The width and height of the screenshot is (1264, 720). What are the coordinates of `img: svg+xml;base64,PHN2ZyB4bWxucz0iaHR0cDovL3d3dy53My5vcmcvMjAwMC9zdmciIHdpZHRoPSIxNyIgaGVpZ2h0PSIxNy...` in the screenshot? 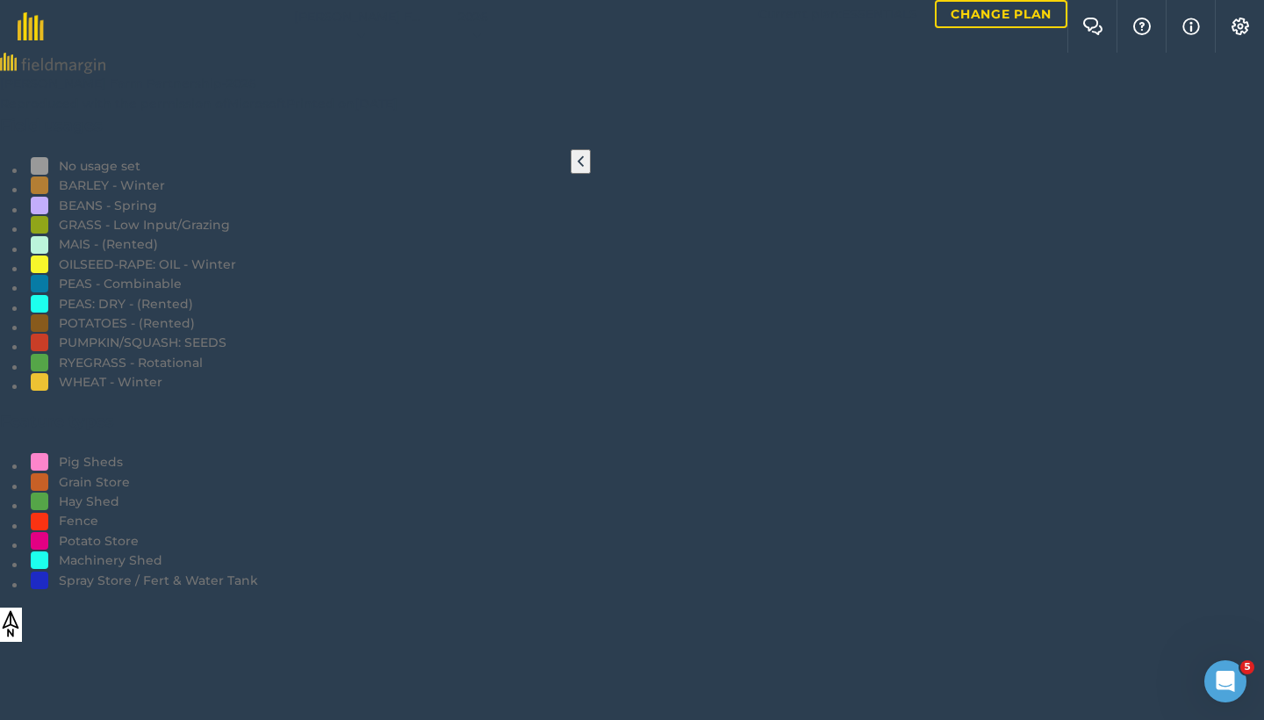 It's located at (1191, 26).